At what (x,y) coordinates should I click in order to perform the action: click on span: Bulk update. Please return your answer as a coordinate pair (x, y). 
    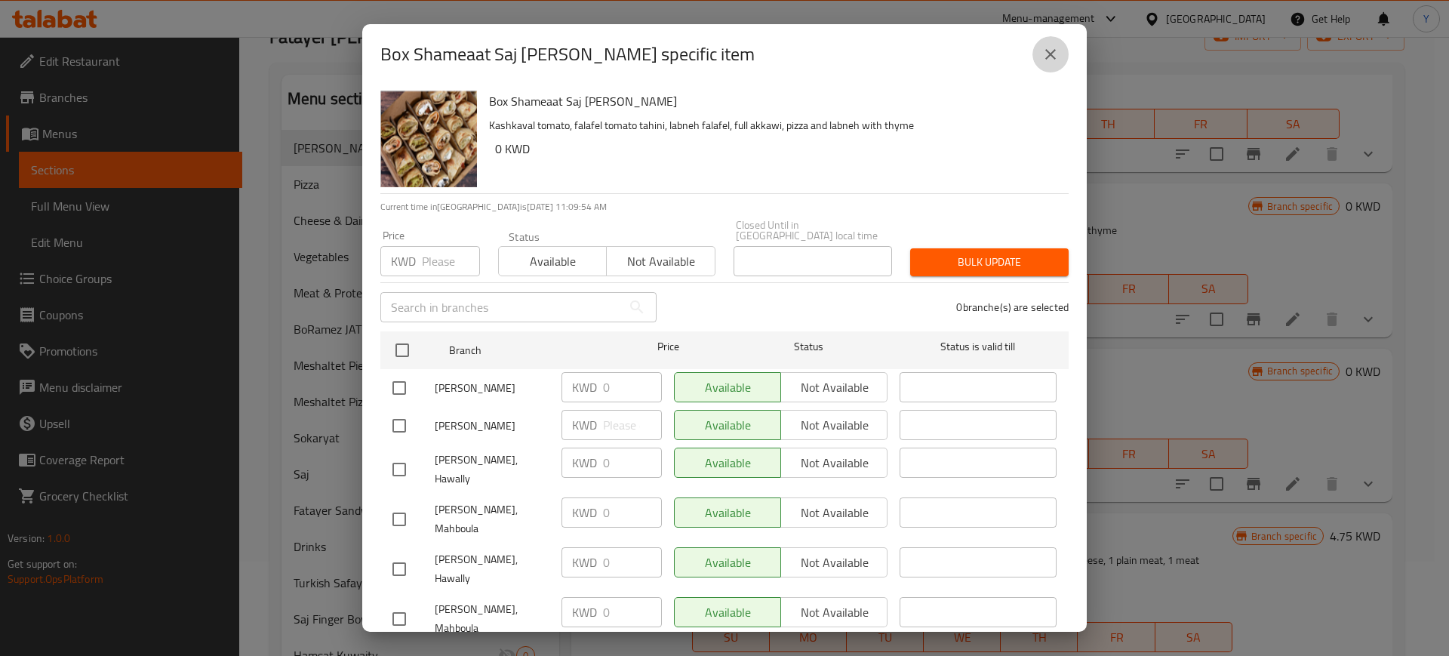
    Looking at the image, I should click on (990, 262).